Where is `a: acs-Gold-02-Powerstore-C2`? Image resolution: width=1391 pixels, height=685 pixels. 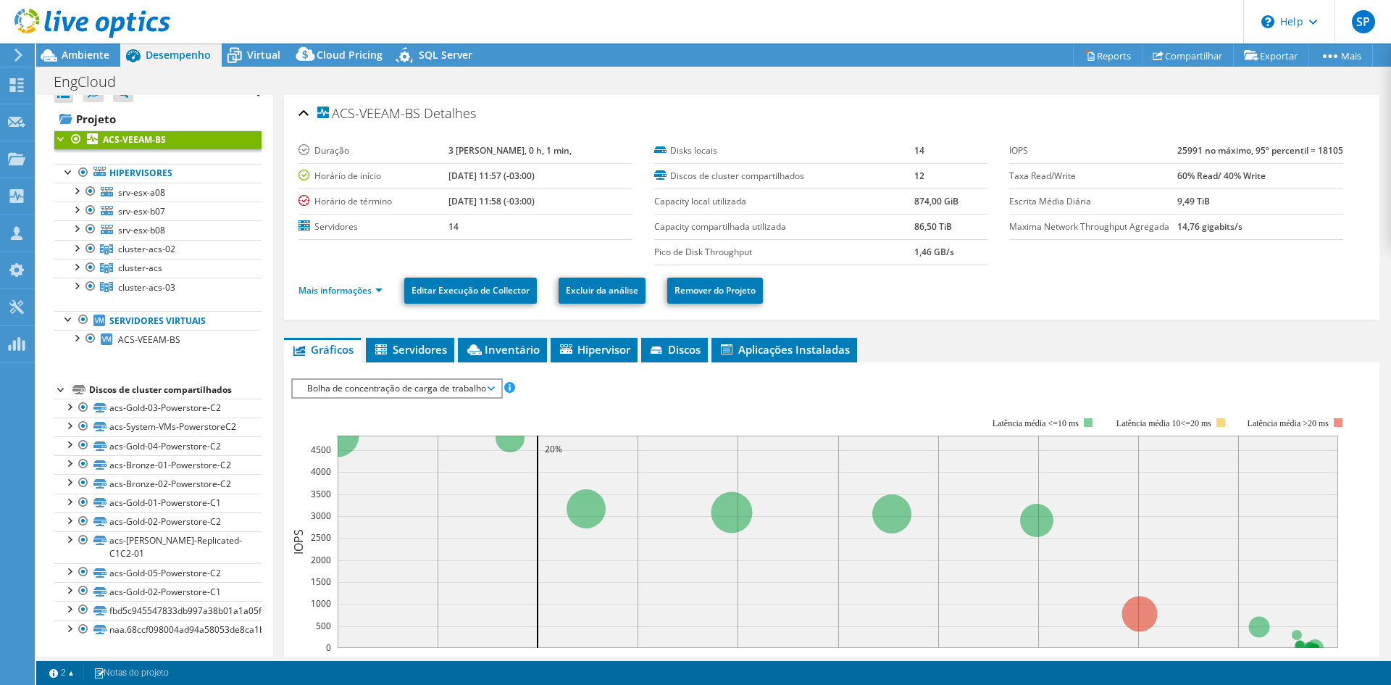 a: acs-Gold-02-Powerstore-C2 is located at coordinates (158, 522).